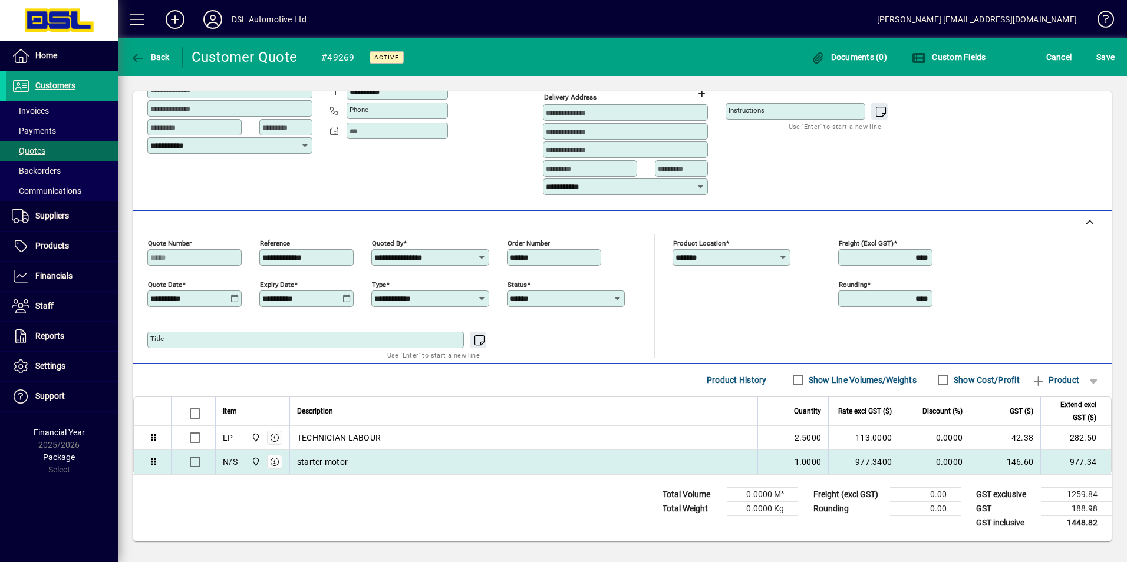 Image resolution: width=1127 pixels, height=562 pixels. I want to click on span: Reports, so click(50, 336).